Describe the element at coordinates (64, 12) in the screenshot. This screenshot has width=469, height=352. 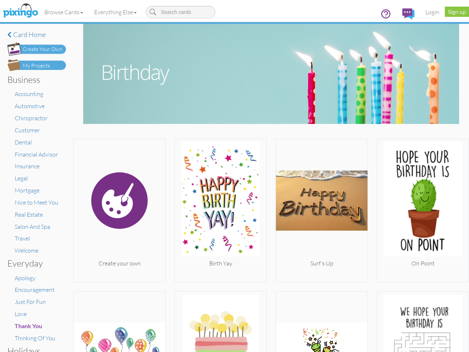
I see `a: Browse Cards` at that location.